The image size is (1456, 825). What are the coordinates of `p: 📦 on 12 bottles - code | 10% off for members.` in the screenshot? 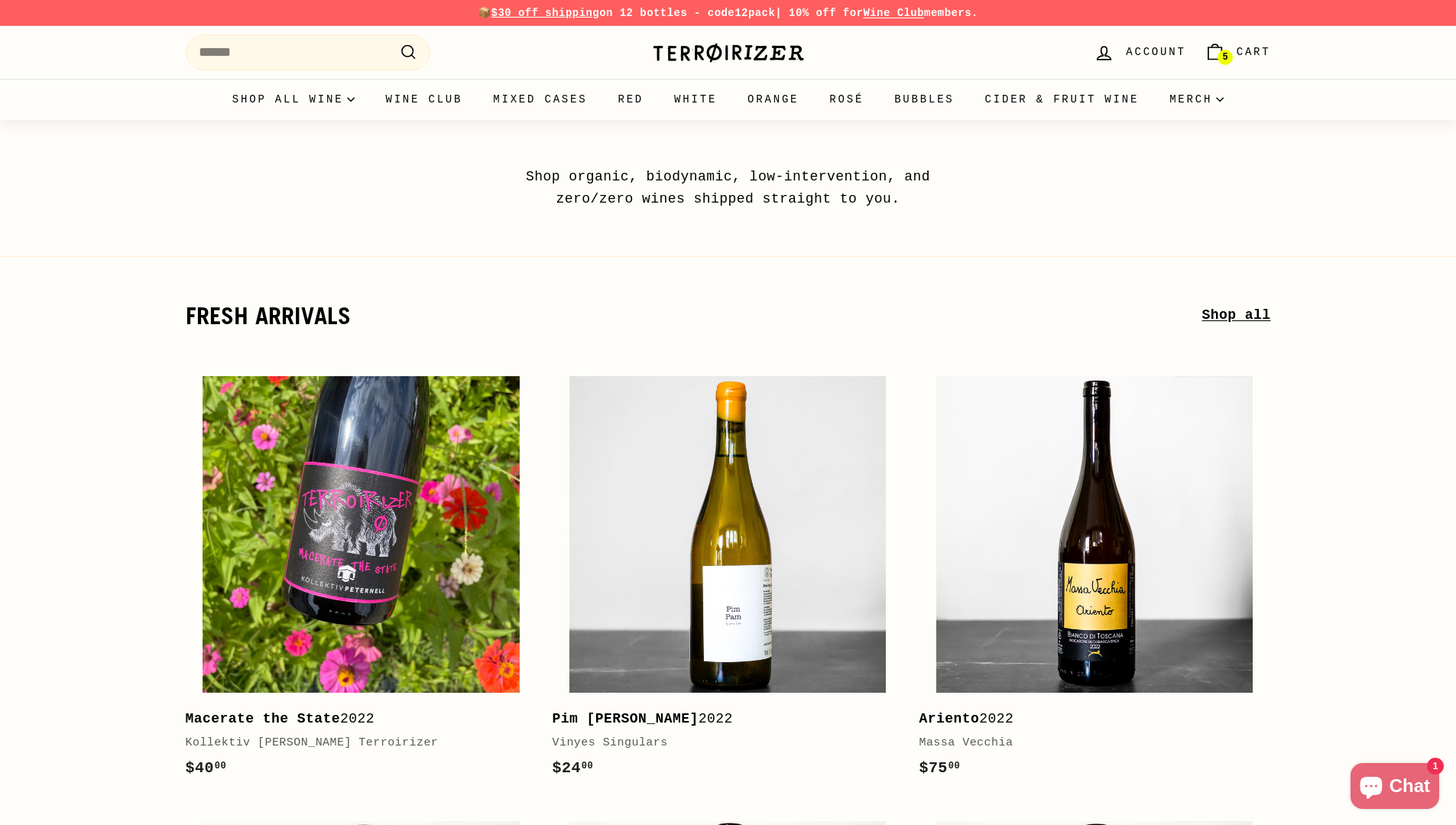 It's located at (728, 13).